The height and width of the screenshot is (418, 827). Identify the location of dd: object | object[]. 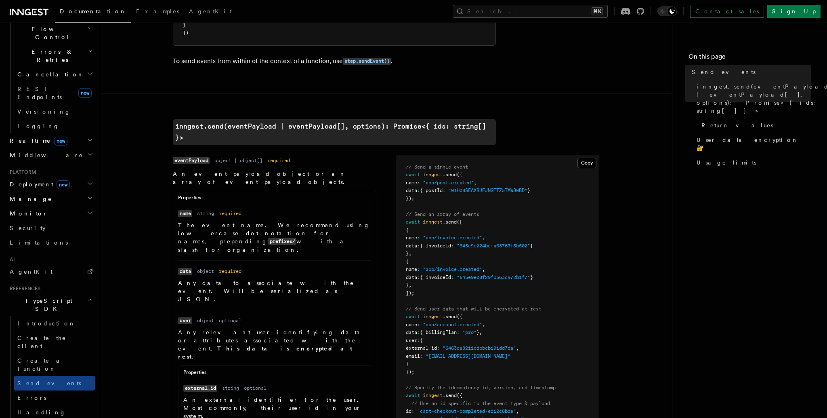
(238, 160).